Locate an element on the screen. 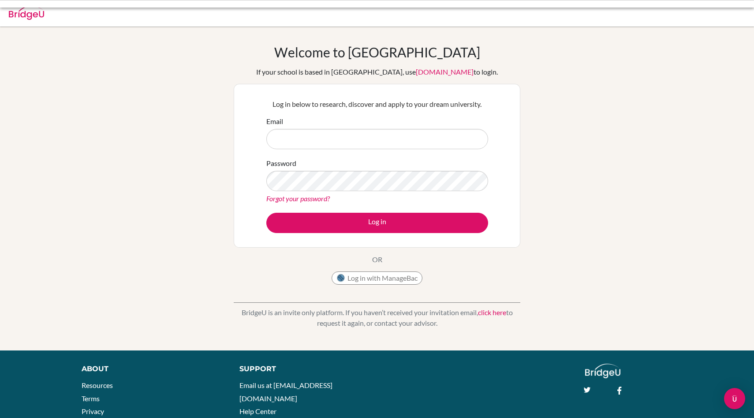 The width and height of the screenshot is (754, 418). a: click here is located at coordinates (492, 312).